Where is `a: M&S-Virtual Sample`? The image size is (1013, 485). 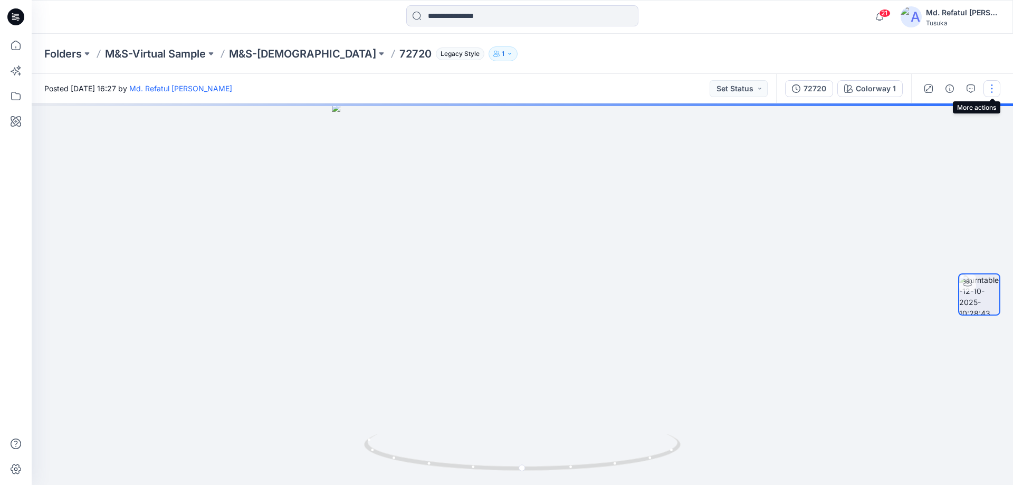 a: M&S-Virtual Sample is located at coordinates (155, 54).